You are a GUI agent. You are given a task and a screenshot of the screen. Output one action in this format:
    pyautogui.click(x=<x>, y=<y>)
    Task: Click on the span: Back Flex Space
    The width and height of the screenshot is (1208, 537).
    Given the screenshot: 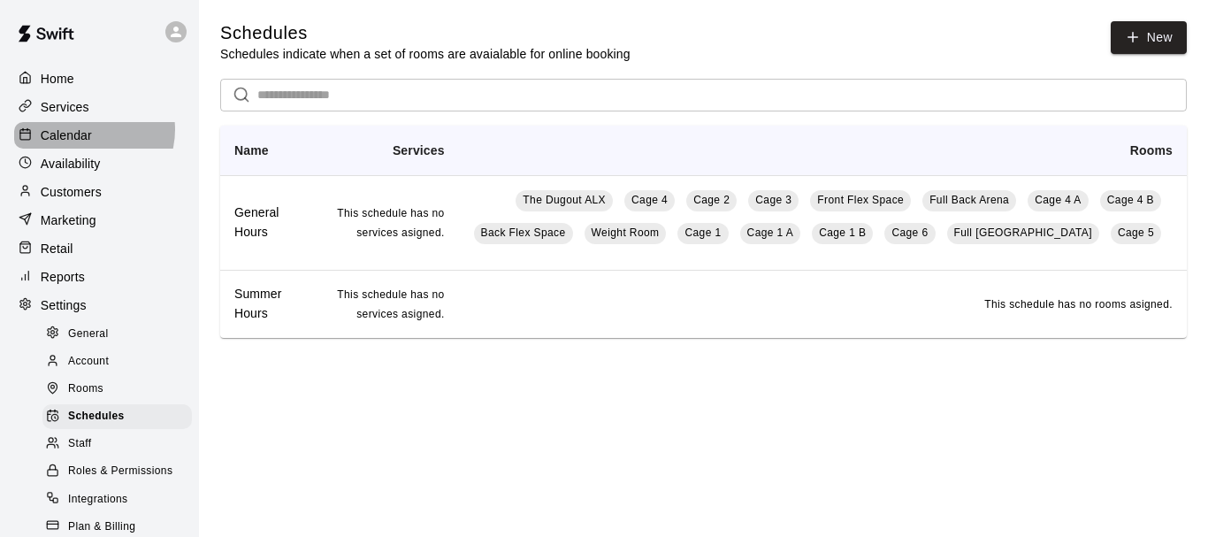 What is the action you would take?
    pyautogui.click(x=523, y=233)
    